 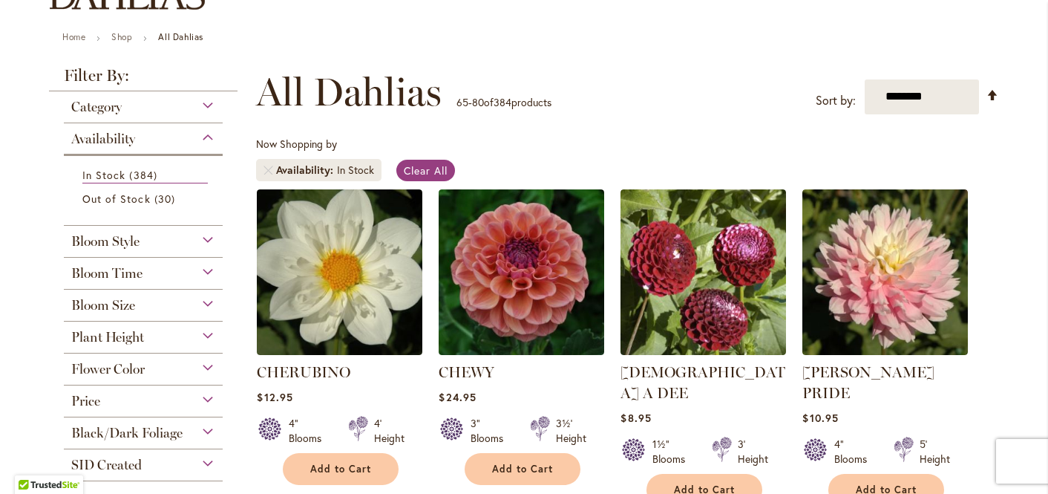 I want to click on span: 30, so click(x=166, y=198).